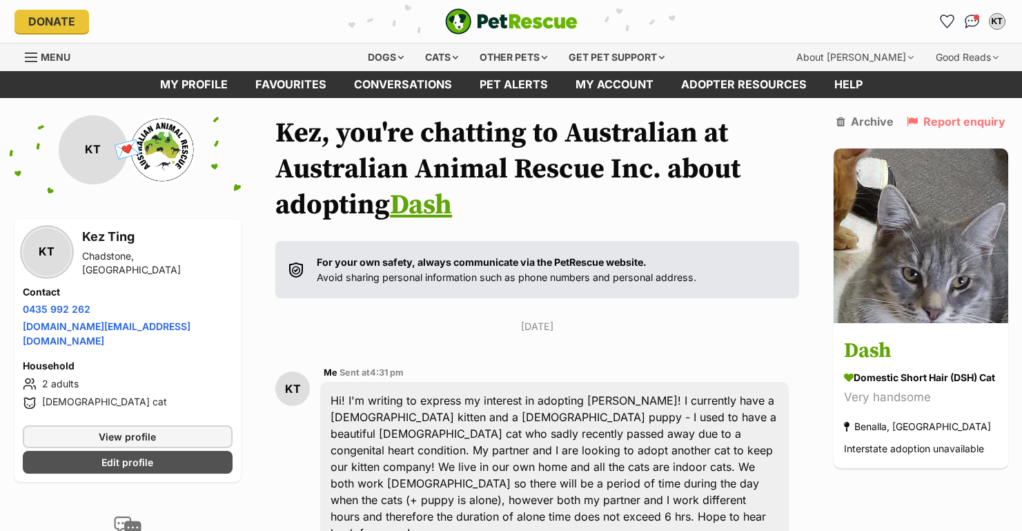 Image resolution: width=1022 pixels, height=531 pixels. I want to click on img: chat-41dd97257d64d25036548639549fe6c8038ab92f7586957e7f3b1b290dea8141.svg, so click(972, 21).